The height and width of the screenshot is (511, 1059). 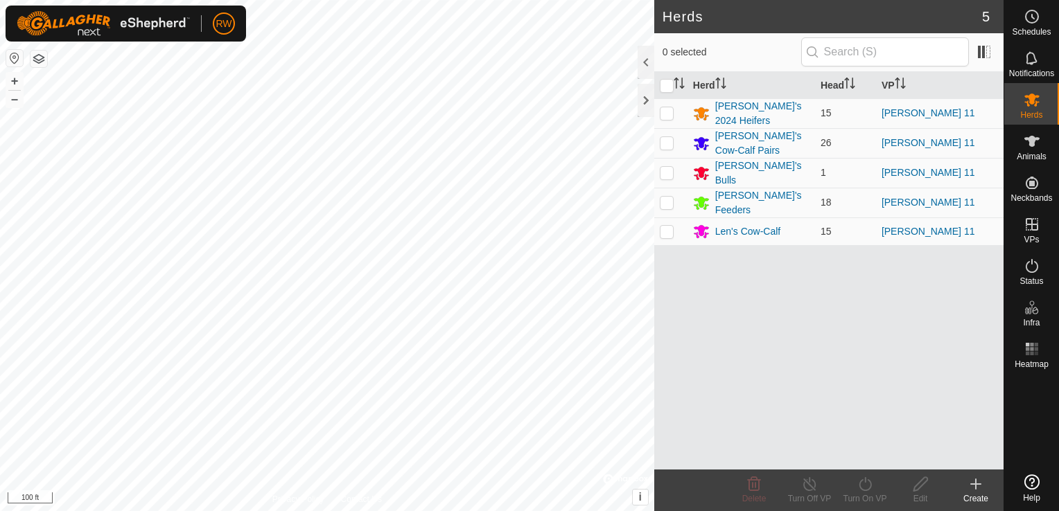 What do you see at coordinates (732, 52) in the screenshot?
I see `span: 0 selected` at bounding box center [732, 52].